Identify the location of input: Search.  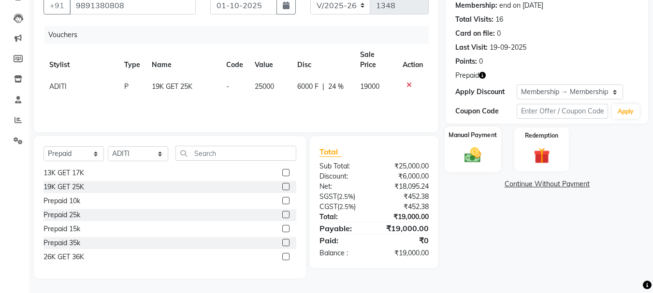
(236, 153).